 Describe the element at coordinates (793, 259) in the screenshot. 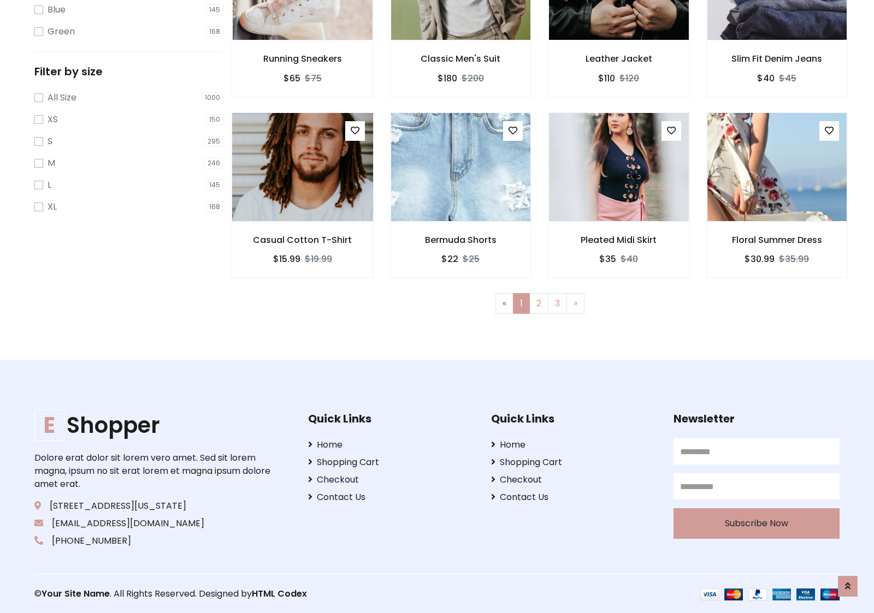

I see `del: $35.99` at that location.